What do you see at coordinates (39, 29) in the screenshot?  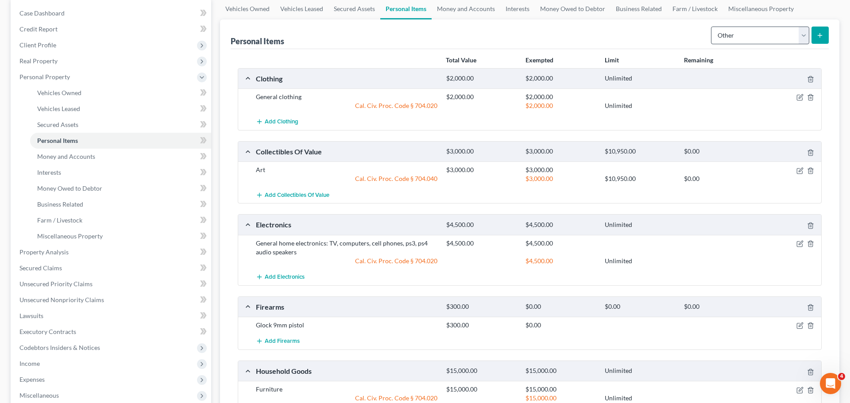 I see `span: Credit Report` at bounding box center [39, 29].